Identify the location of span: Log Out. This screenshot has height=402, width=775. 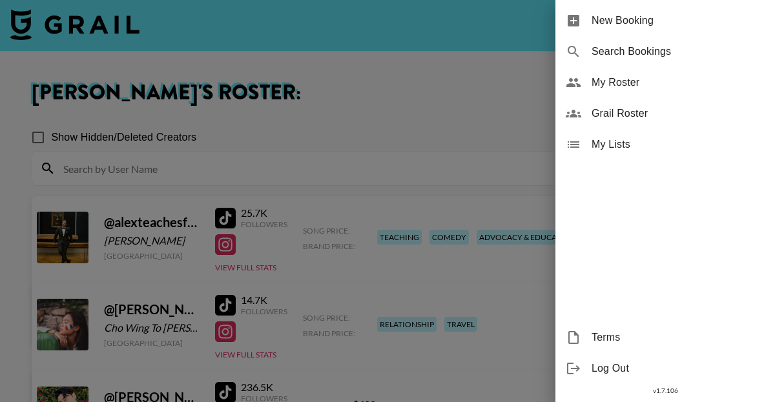
(678, 369).